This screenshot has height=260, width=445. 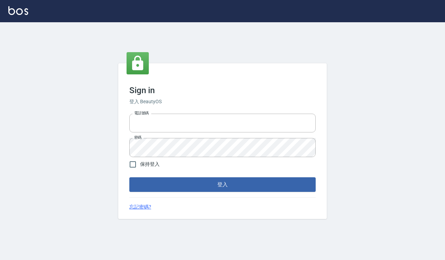 I want to click on h6: 登入 BeautyOS, so click(x=222, y=101).